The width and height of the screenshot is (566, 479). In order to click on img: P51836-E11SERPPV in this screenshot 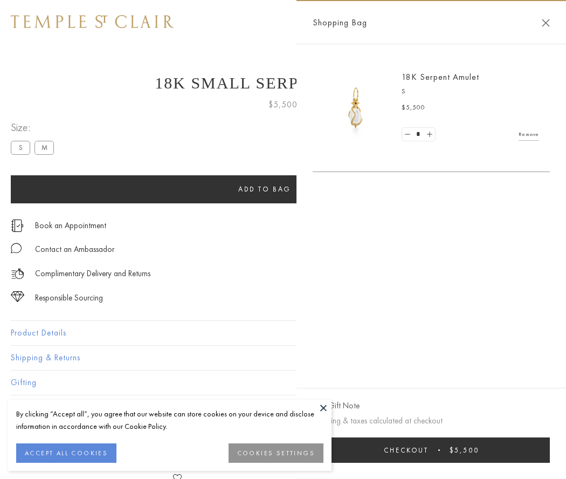, I will do `click(356, 108)`.